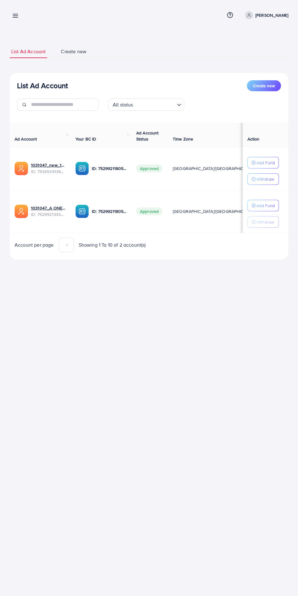  What do you see at coordinates (48, 208) in the screenshot?
I see `a: 1031047_A ONE BEDDING_1753196436598` at bounding box center [48, 208].